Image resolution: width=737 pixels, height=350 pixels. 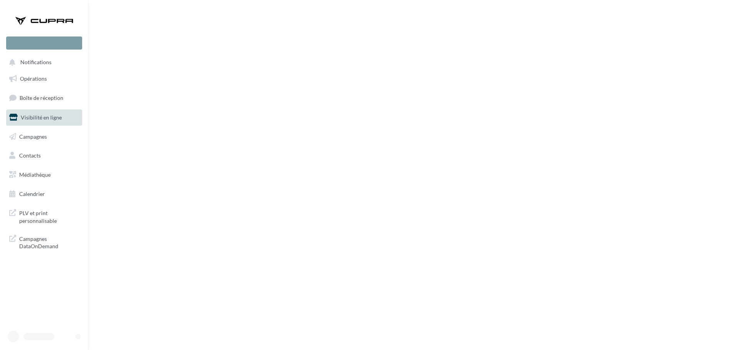 I want to click on a: PLV et print personnalisable, so click(x=44, y=216).